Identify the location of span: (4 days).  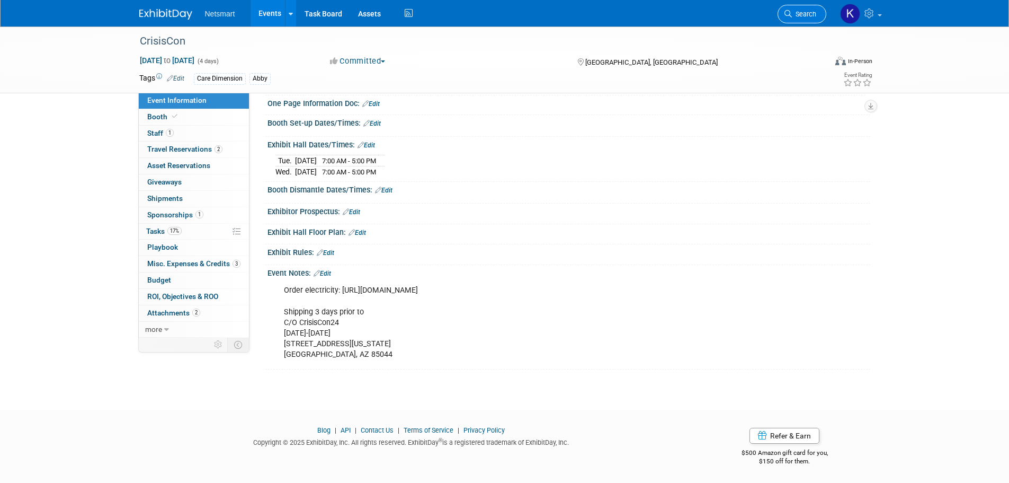
(208, 61).